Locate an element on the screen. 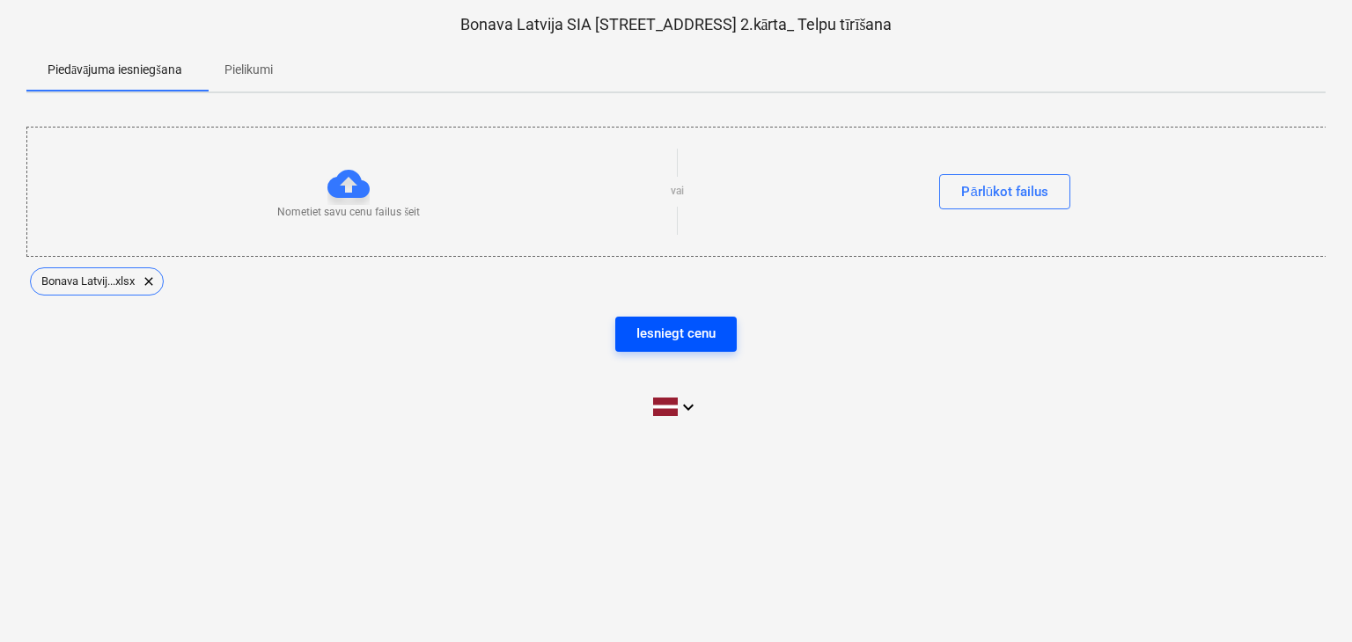 This screenshot has width=1352, height=642. span: clear is located at coordinates (149, 282).